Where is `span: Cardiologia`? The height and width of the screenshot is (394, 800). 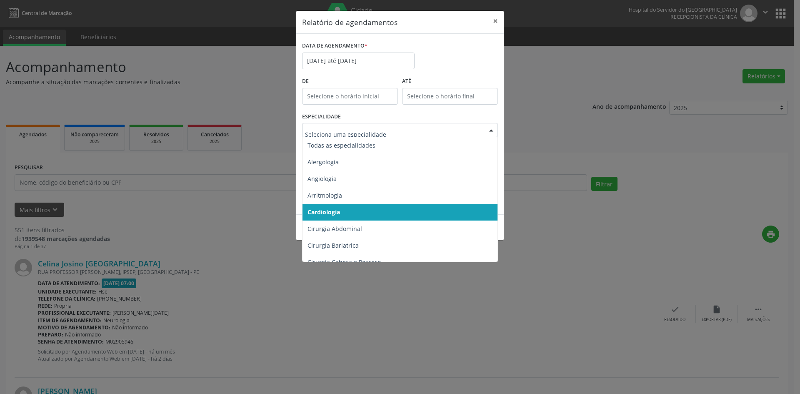
span: Cardiologia is located at coordinates (324, 212).